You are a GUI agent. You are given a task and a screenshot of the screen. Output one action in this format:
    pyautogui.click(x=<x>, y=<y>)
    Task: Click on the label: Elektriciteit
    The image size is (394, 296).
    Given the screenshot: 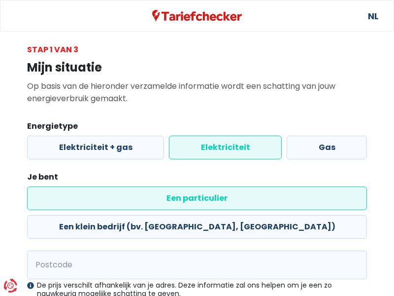 What is the action you would take?
    pyautogui.click(x=225, y=147)
    